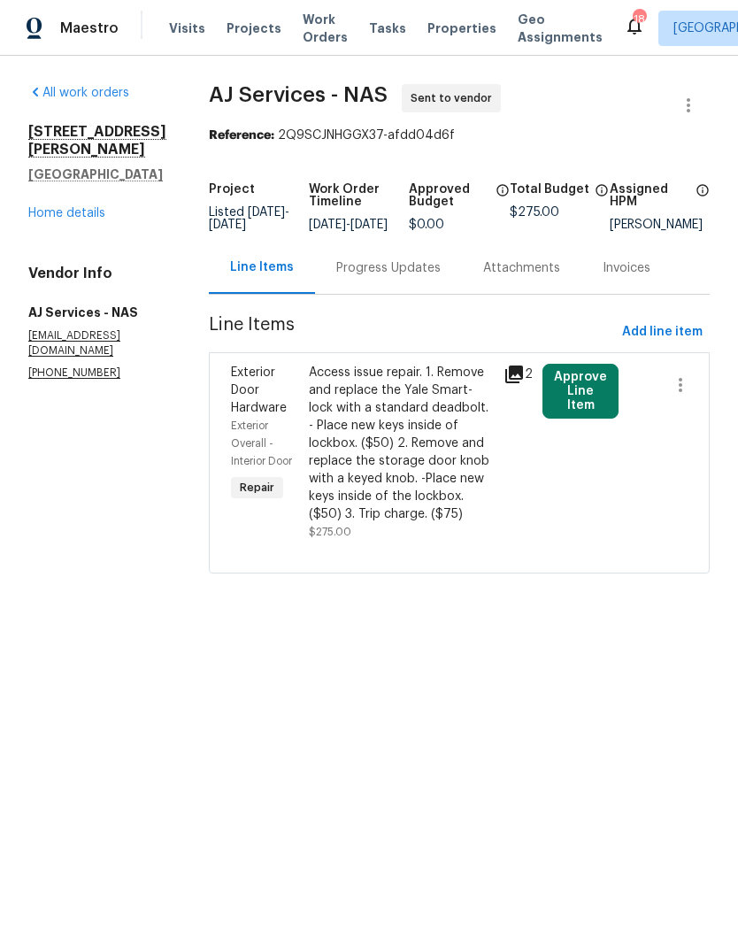  Describe the element at coordinates (389, 268) in the screenshot. I see `div: Progress Updates` at that location.